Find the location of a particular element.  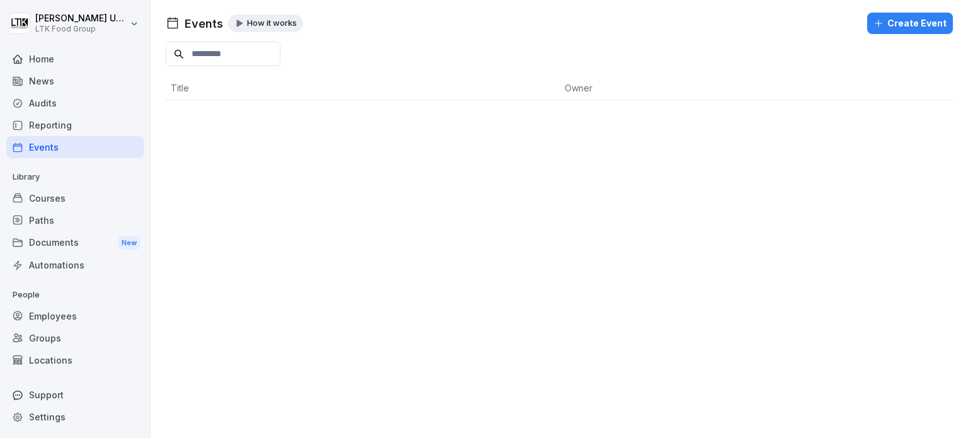

p: Library is located at coordinates (75, 177).